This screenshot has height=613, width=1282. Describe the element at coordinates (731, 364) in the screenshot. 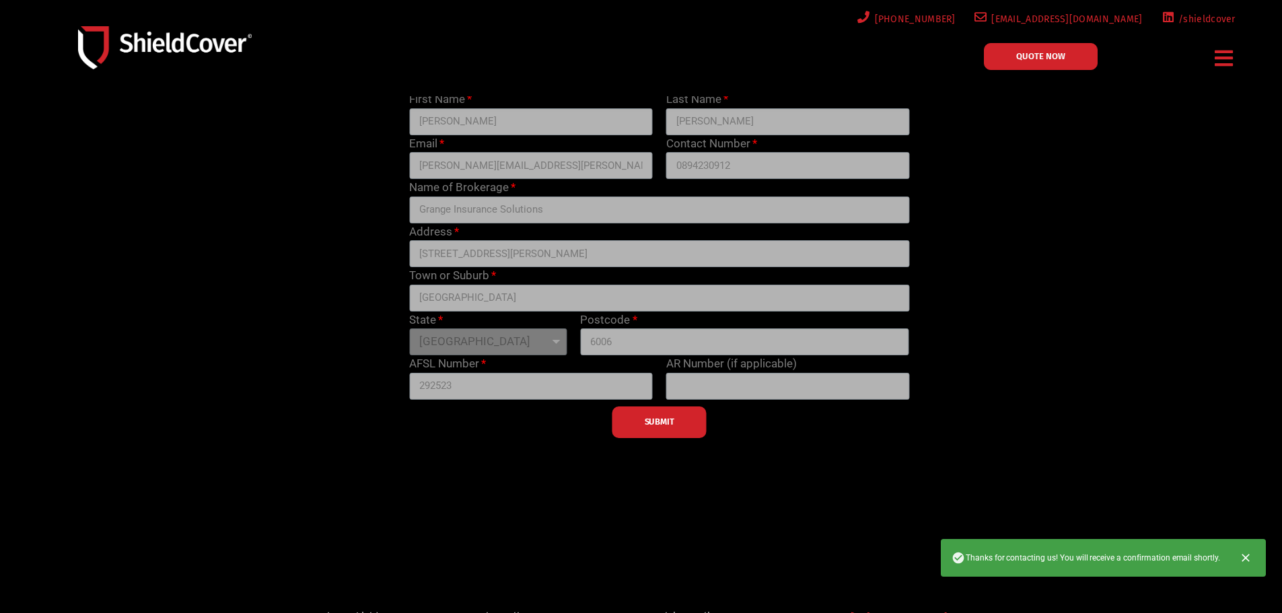

I see `label: AR Number (if applicable)` at that location.